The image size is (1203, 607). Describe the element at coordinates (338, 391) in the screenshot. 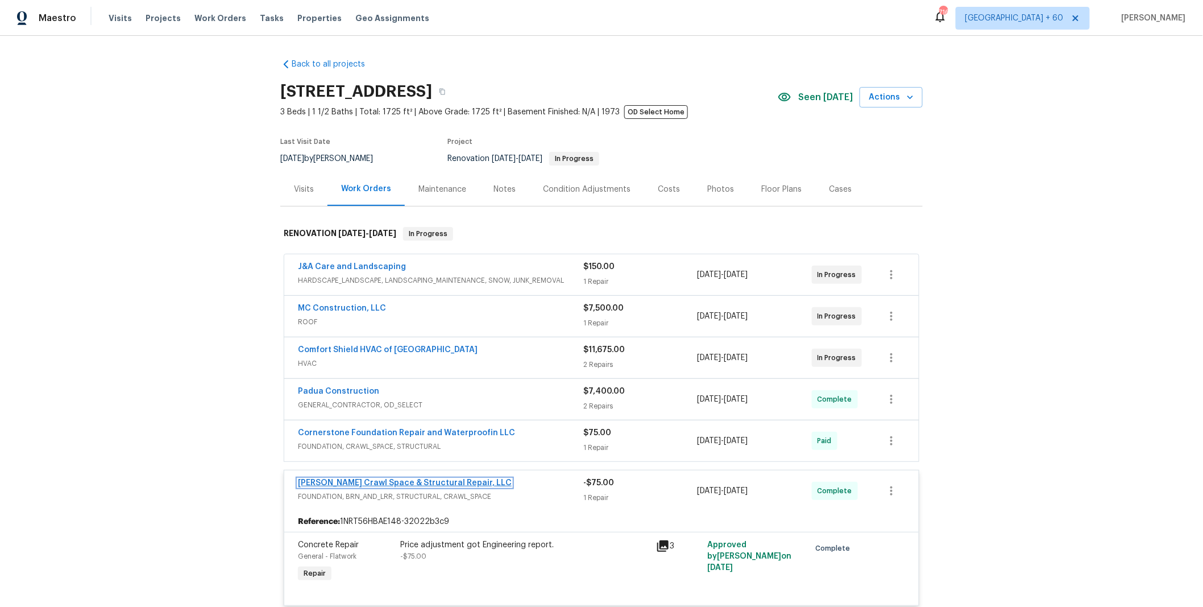

I see `a: Padua Construction` at that location.